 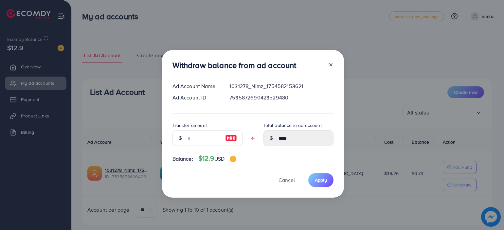 I want to click on div: 7535872690423529480, so click(x=281, y=98).